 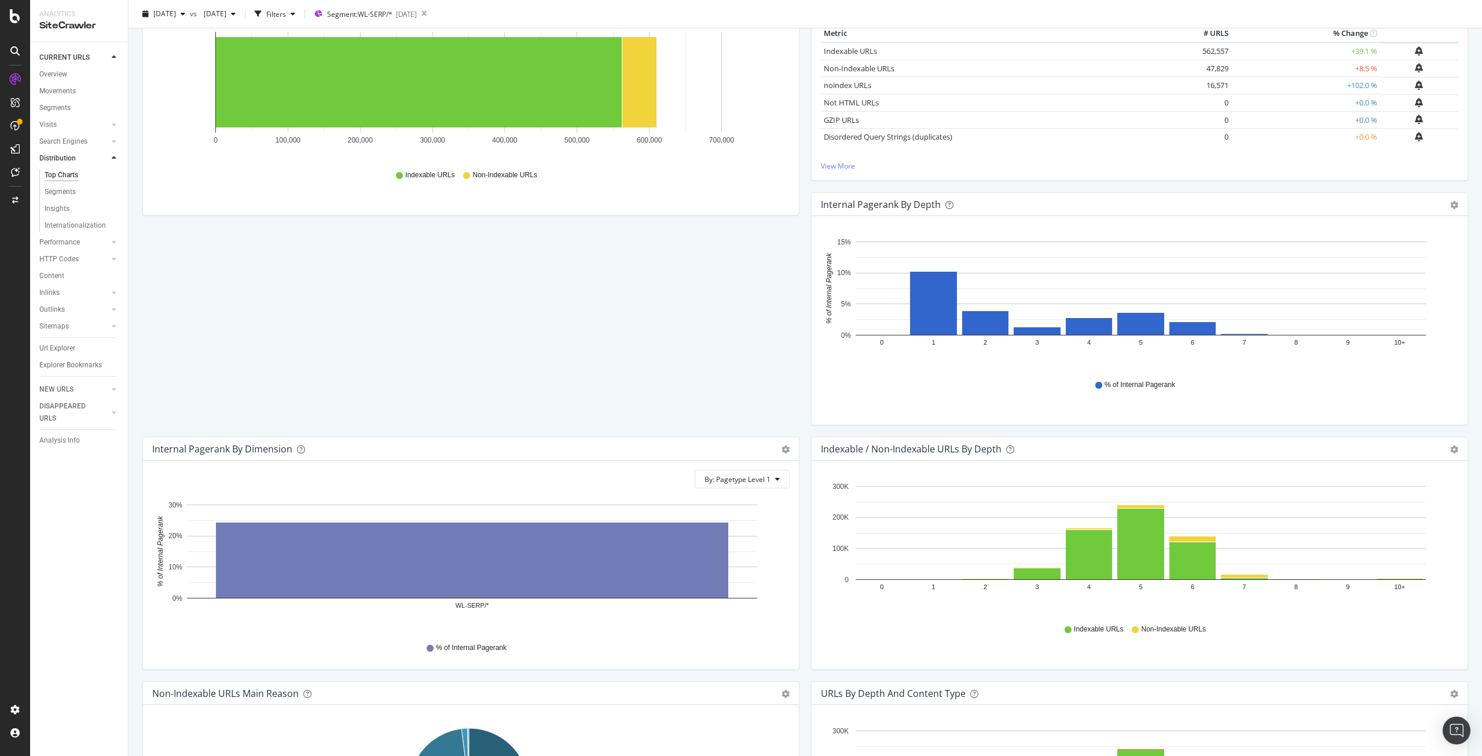 I want to click on td: +8.5 %, so click(x=1306, y=68).